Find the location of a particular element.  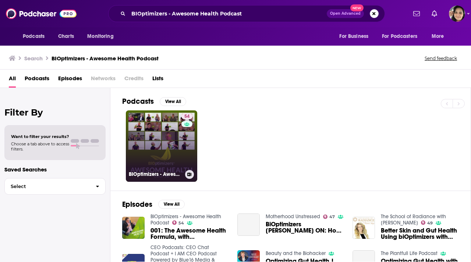

button: Select is located at coordinates (55, 186).